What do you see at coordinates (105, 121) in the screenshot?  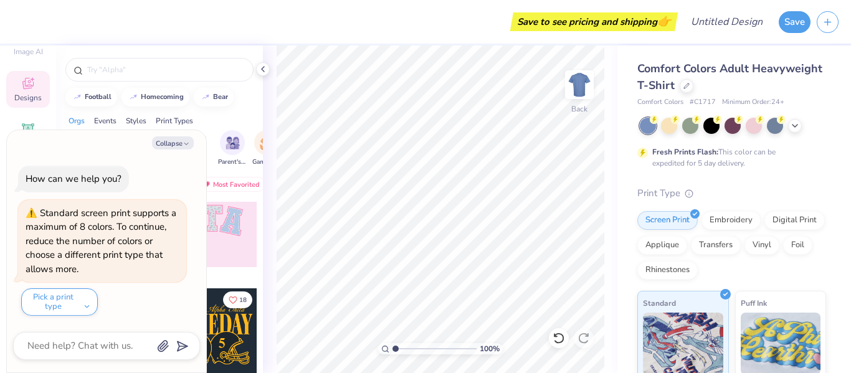 I see `div: Events` at bounding box center [105, 121].